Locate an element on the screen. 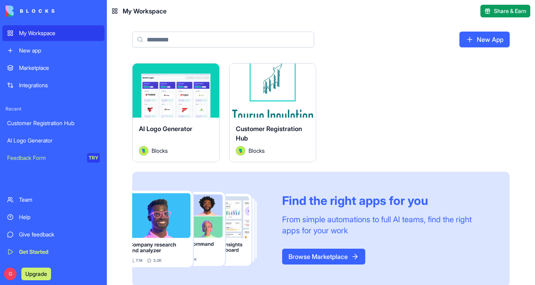  div: Marketplace is located at coordinates (59, 68).